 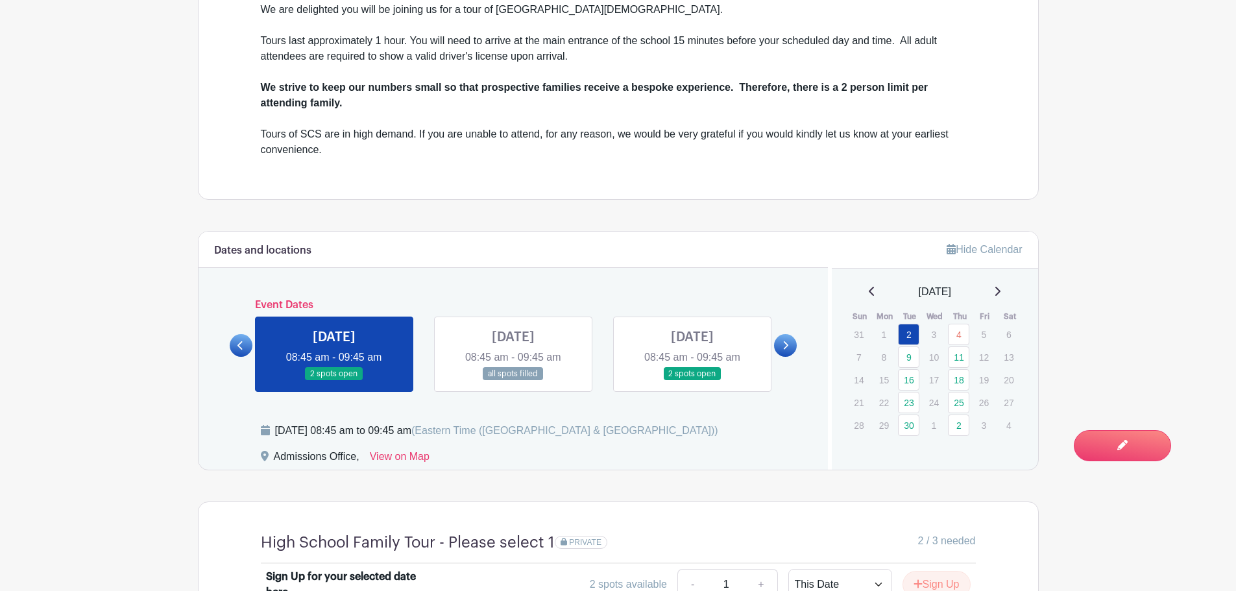 I want to click on th: Thu, so click(x=960, y=317).